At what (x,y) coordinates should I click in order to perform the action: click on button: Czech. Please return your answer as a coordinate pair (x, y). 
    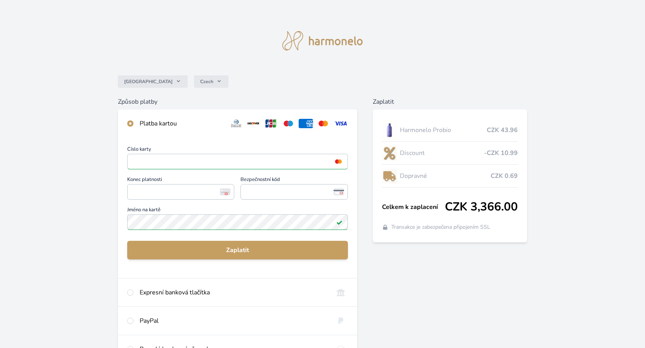
    Looking at the image, I should click on (211, 81).